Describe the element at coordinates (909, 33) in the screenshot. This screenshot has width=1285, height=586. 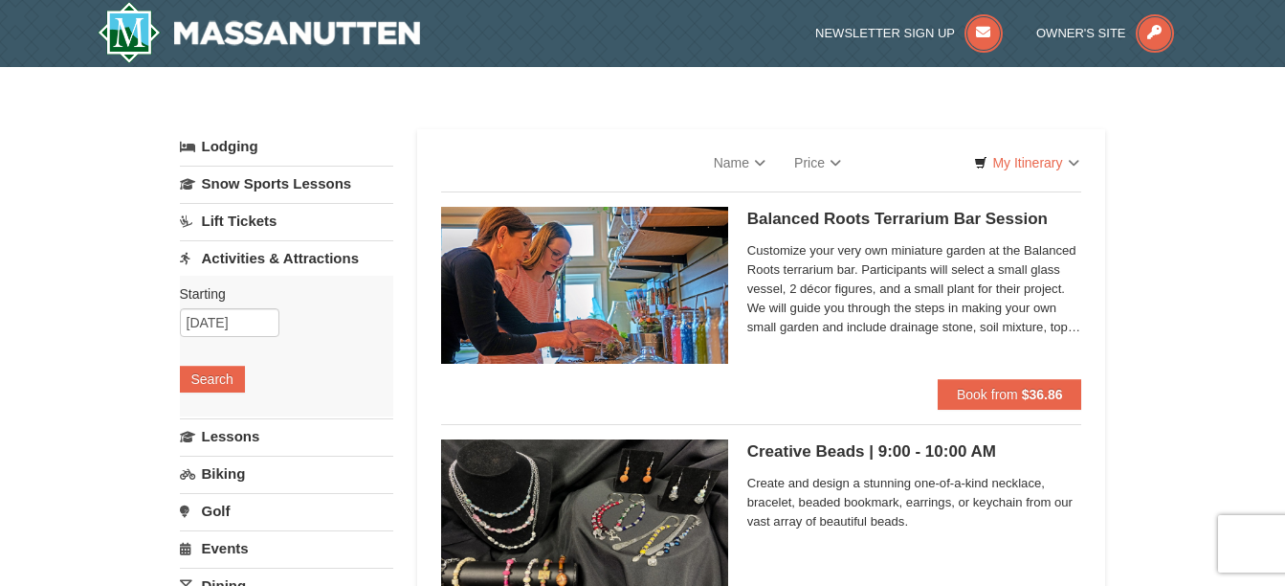
I see `a: Newsletter Sign Up` at that location.